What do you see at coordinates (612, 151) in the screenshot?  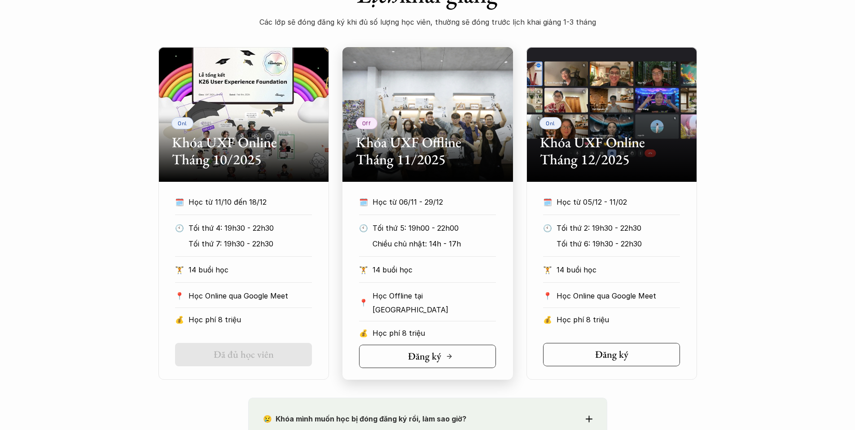 I see `h2: Khóa UXF Online Tháng 12/2025` at bounding box center [612, 151].